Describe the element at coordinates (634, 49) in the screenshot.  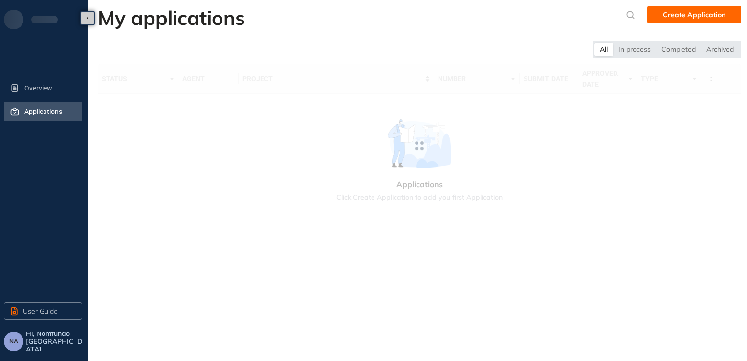
I see `div: In process` at that location.